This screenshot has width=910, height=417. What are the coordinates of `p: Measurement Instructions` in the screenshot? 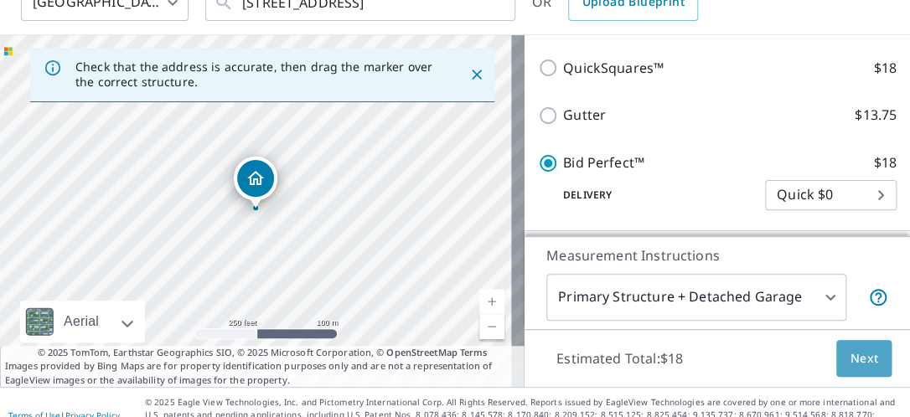 It's located at (718, 256).